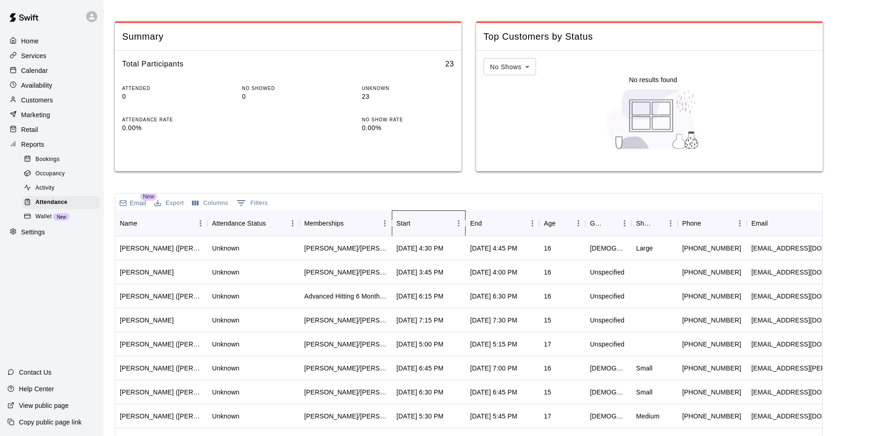 Image resolution: width=885 pixels, height=436 pixels. Describe the element at coordinates (510, 66) in the screenshot. I see `div: No Shows` at that location.